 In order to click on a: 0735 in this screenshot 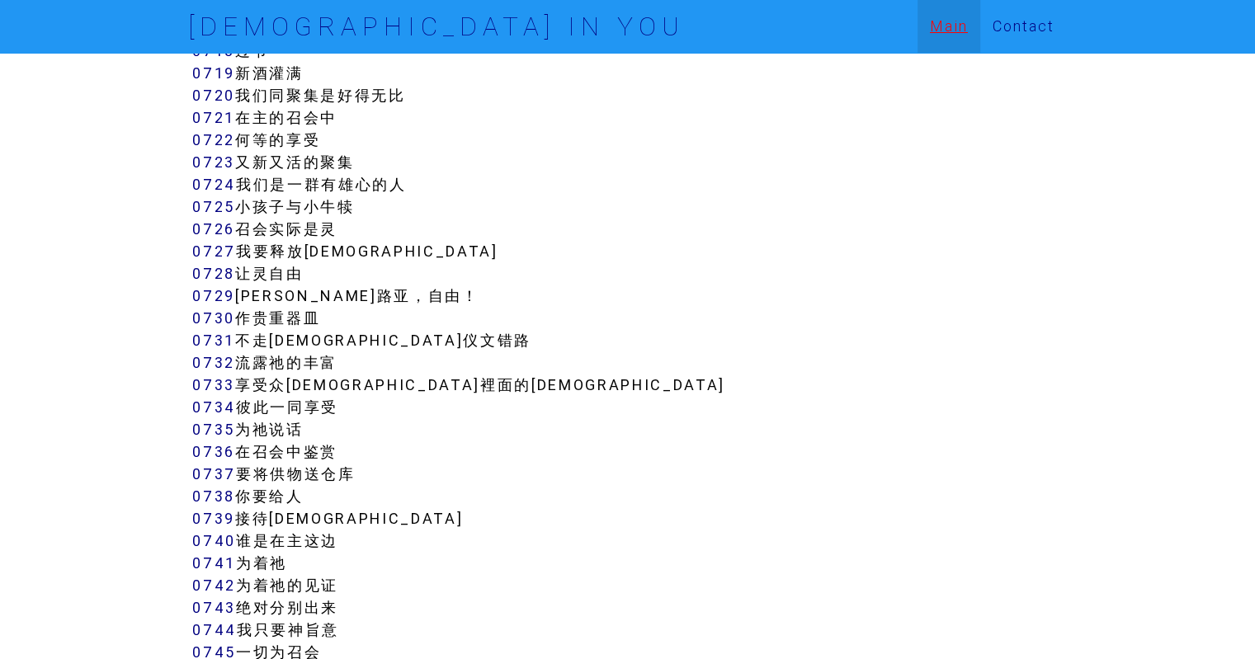, I will do `click(214, 429)`.